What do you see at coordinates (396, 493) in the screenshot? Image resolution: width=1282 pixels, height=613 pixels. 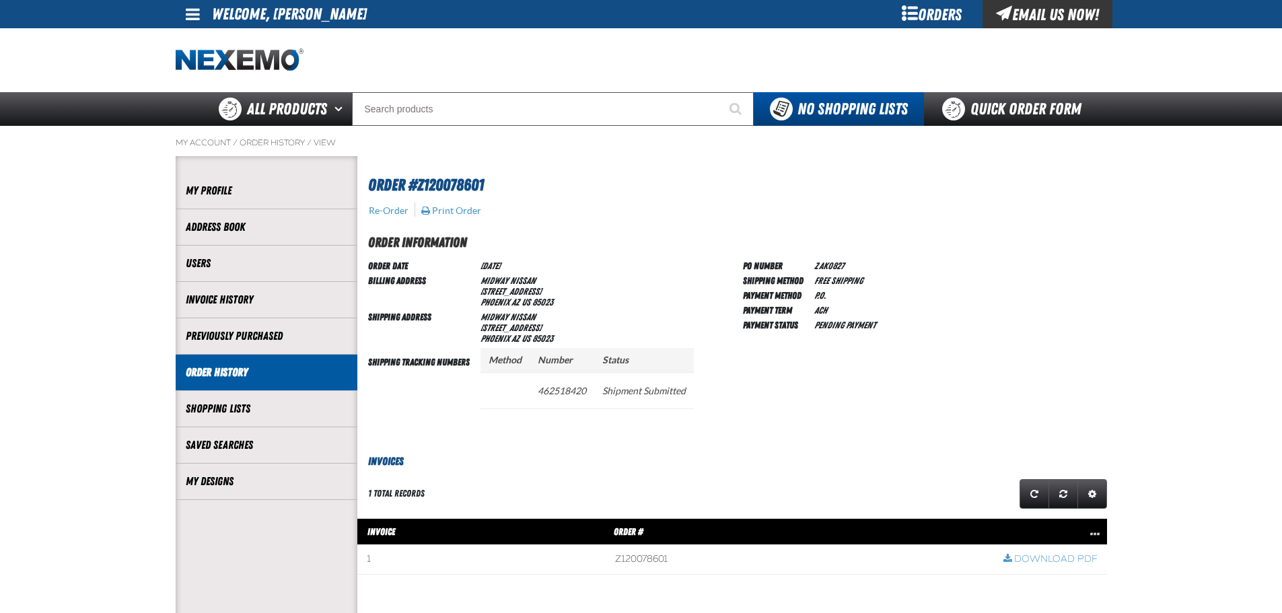 I see `div: 1 total records` at bounding box center [396, 493].